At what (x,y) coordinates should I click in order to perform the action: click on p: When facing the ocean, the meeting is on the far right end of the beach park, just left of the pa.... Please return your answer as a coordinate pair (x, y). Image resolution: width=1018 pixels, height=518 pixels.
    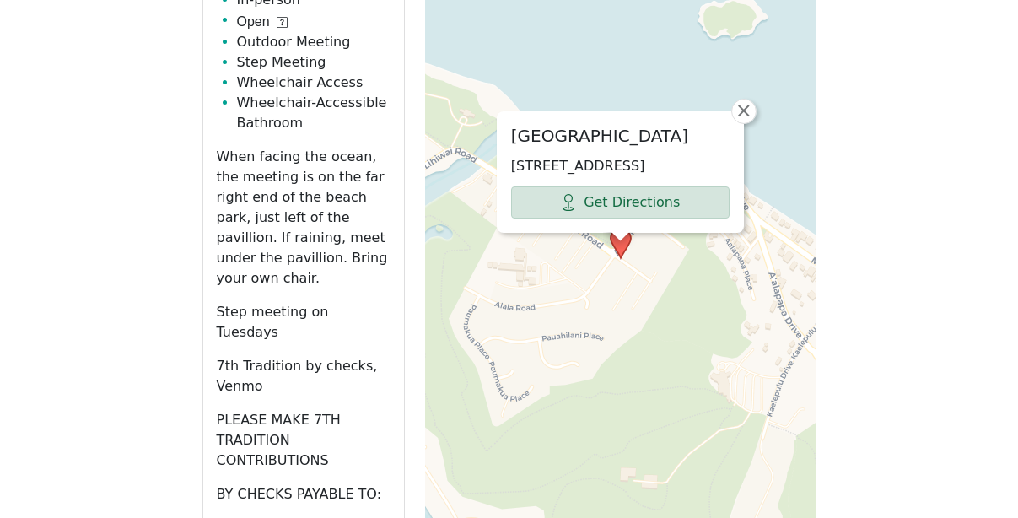
    Looking at the image, I should click on (304, 218).